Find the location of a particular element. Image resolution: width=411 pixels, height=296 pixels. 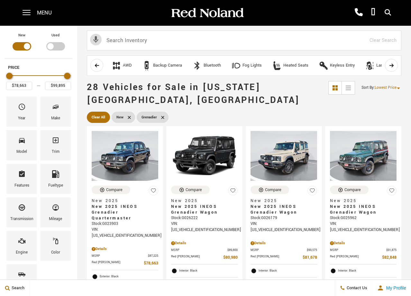

span: Mileage is located at coordinates (56, 208).